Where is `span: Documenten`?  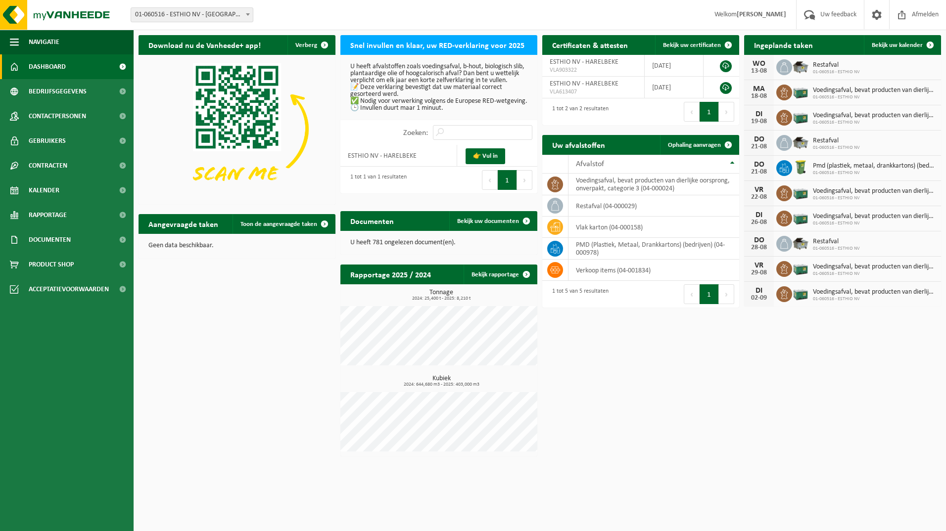
span: Documenten is located at coordinates (49, 240).